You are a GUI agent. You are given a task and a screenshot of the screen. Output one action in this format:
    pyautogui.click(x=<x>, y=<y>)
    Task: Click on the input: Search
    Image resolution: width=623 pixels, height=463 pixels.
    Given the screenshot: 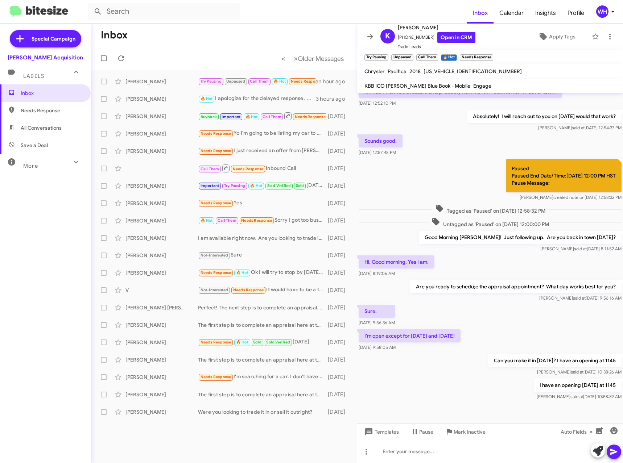 What is the action you would take?
    pyautogui.click(x=164, y=12)
    